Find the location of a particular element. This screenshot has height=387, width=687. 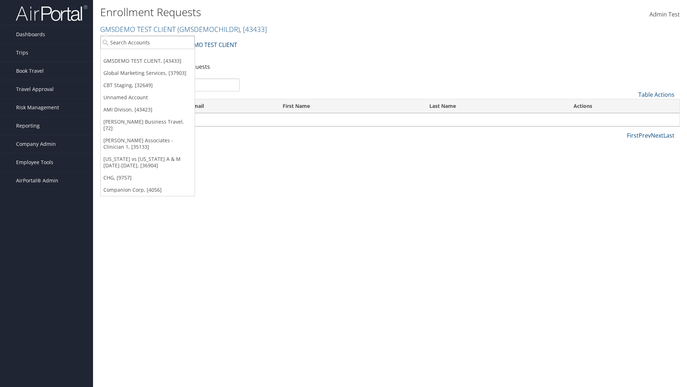

a: Next is located at coordinates (657, 135).